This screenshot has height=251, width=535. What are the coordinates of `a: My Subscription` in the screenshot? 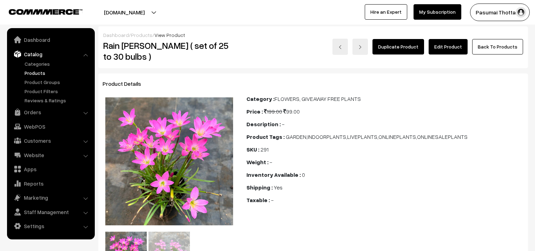 It's located at (437, 12).